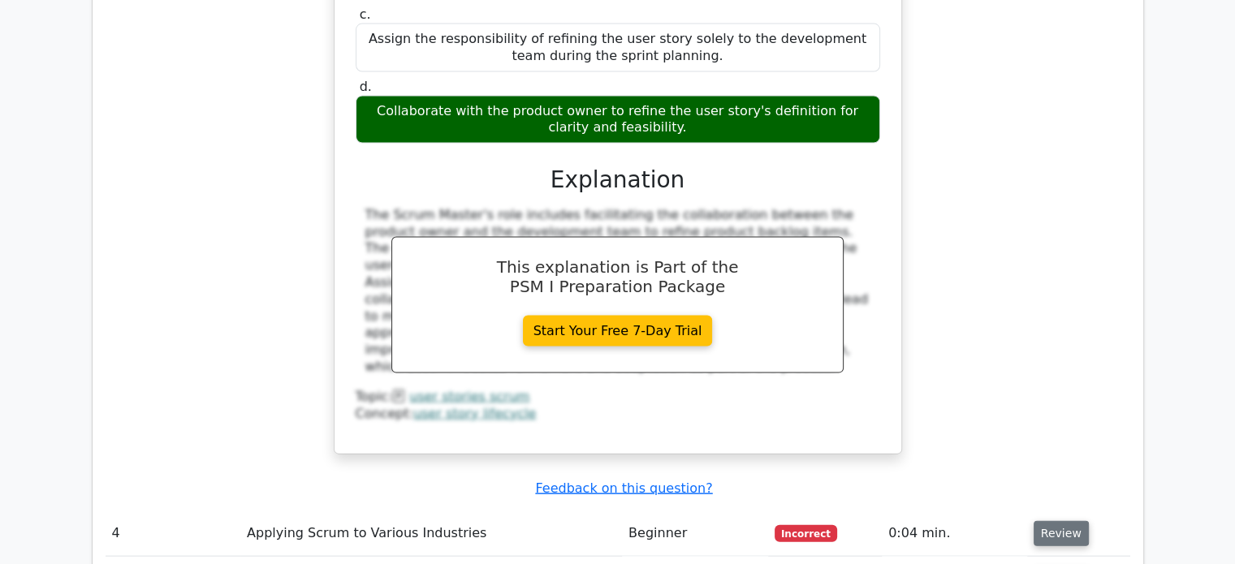  What do you see at coordinates (624, 488) in the screenshot?
I see `u: Feedback on this question?` at bounding box center [624, 488].